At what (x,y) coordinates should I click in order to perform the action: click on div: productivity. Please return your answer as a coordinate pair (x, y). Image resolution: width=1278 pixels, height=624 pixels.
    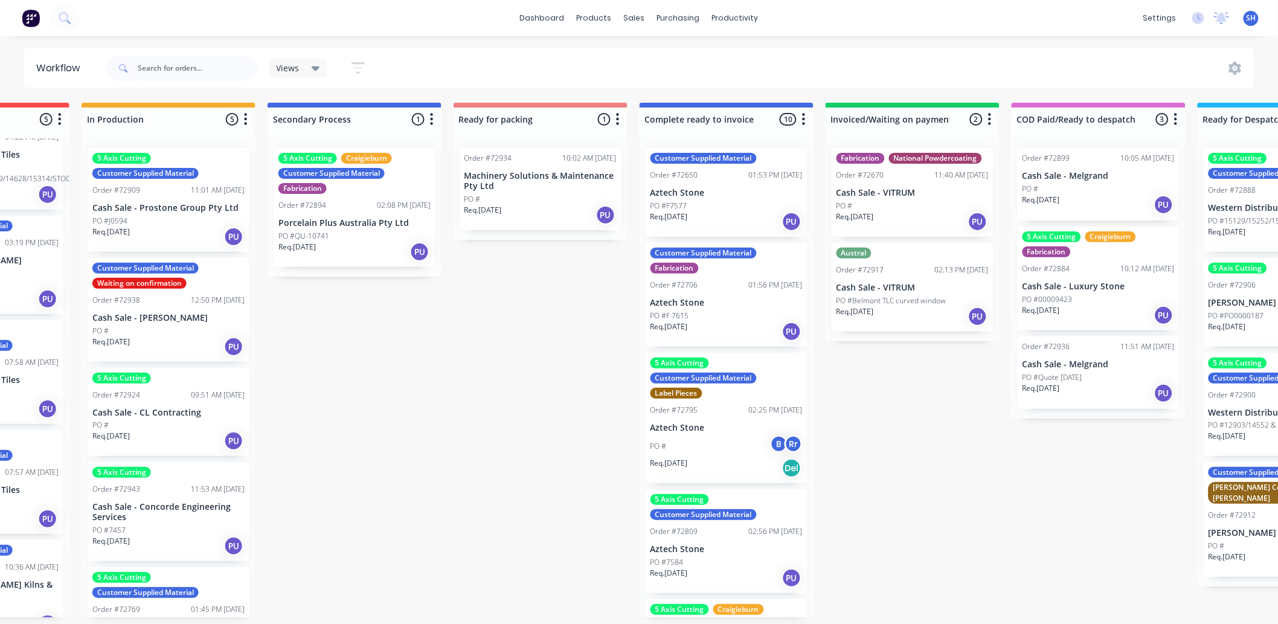
    Looking at the image, I should click on (735, 18).